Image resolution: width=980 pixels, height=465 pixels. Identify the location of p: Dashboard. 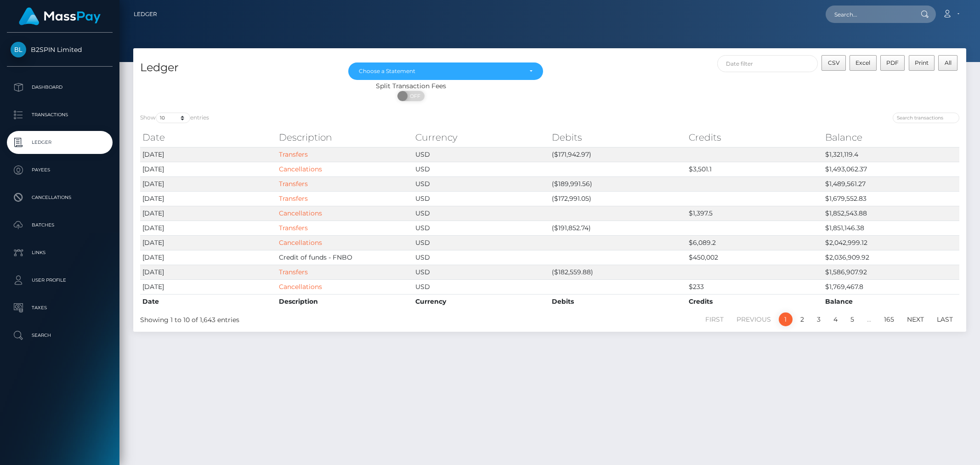
(60, 87).